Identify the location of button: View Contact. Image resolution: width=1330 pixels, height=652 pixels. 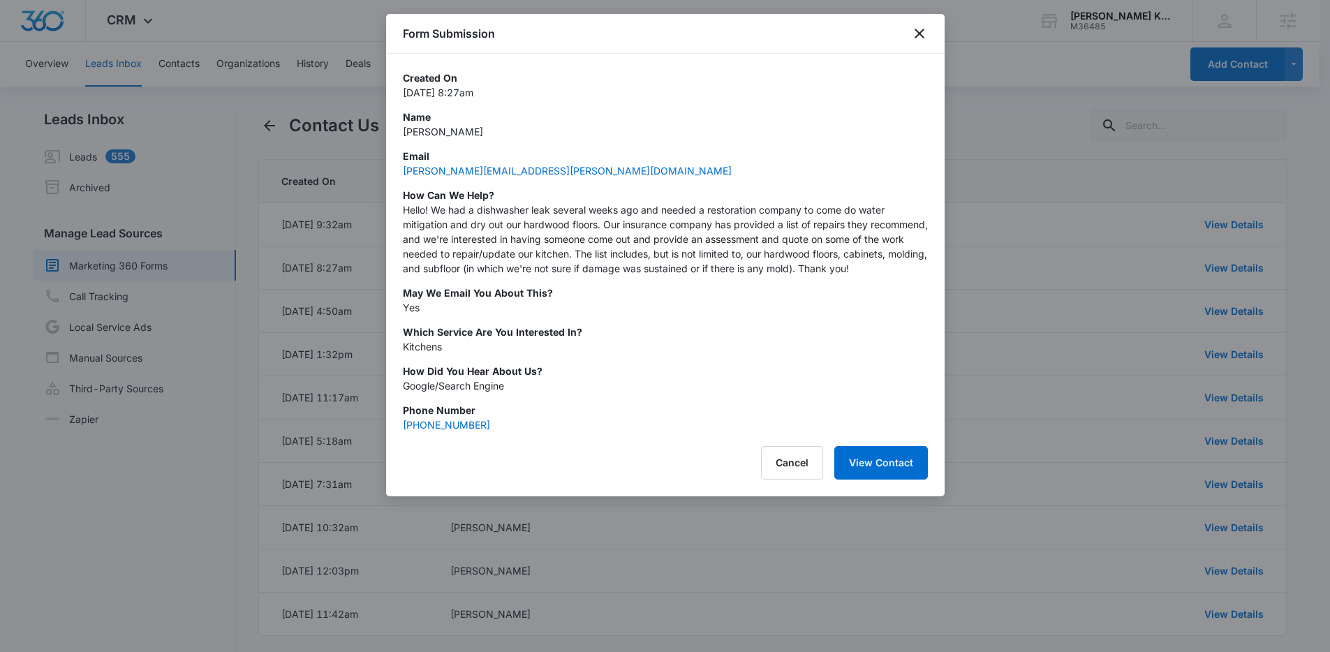
(881, 463).